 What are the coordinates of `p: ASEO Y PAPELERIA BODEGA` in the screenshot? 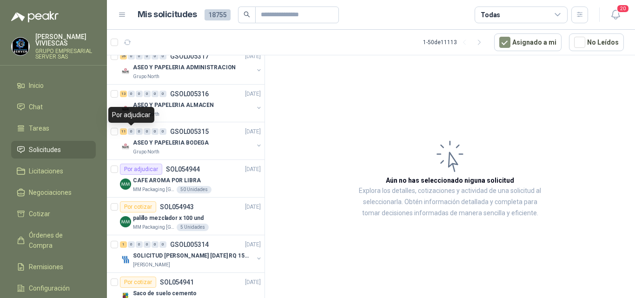 It's located at (171, 143).